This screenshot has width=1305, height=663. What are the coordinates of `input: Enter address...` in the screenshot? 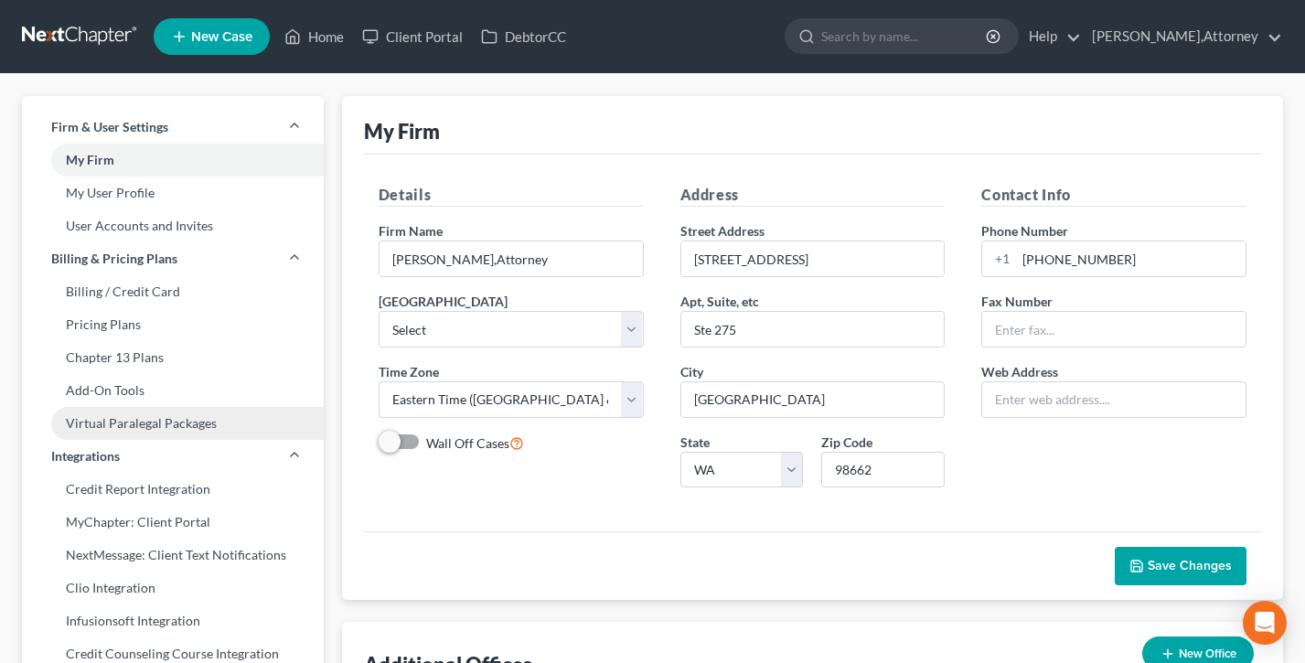 It's located at (813, 259).